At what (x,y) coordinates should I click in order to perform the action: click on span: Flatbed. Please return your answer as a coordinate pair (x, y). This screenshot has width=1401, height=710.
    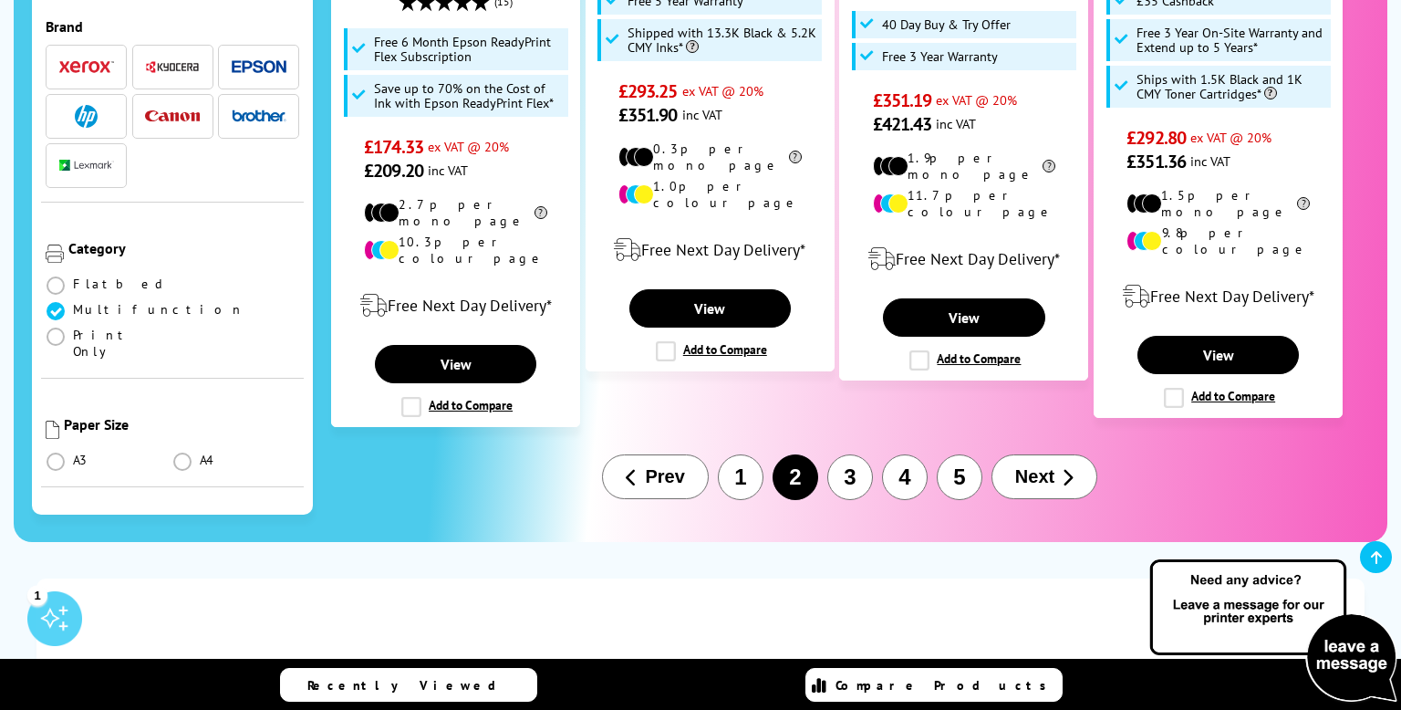
    Looking at the image, I should click on (120, 284).